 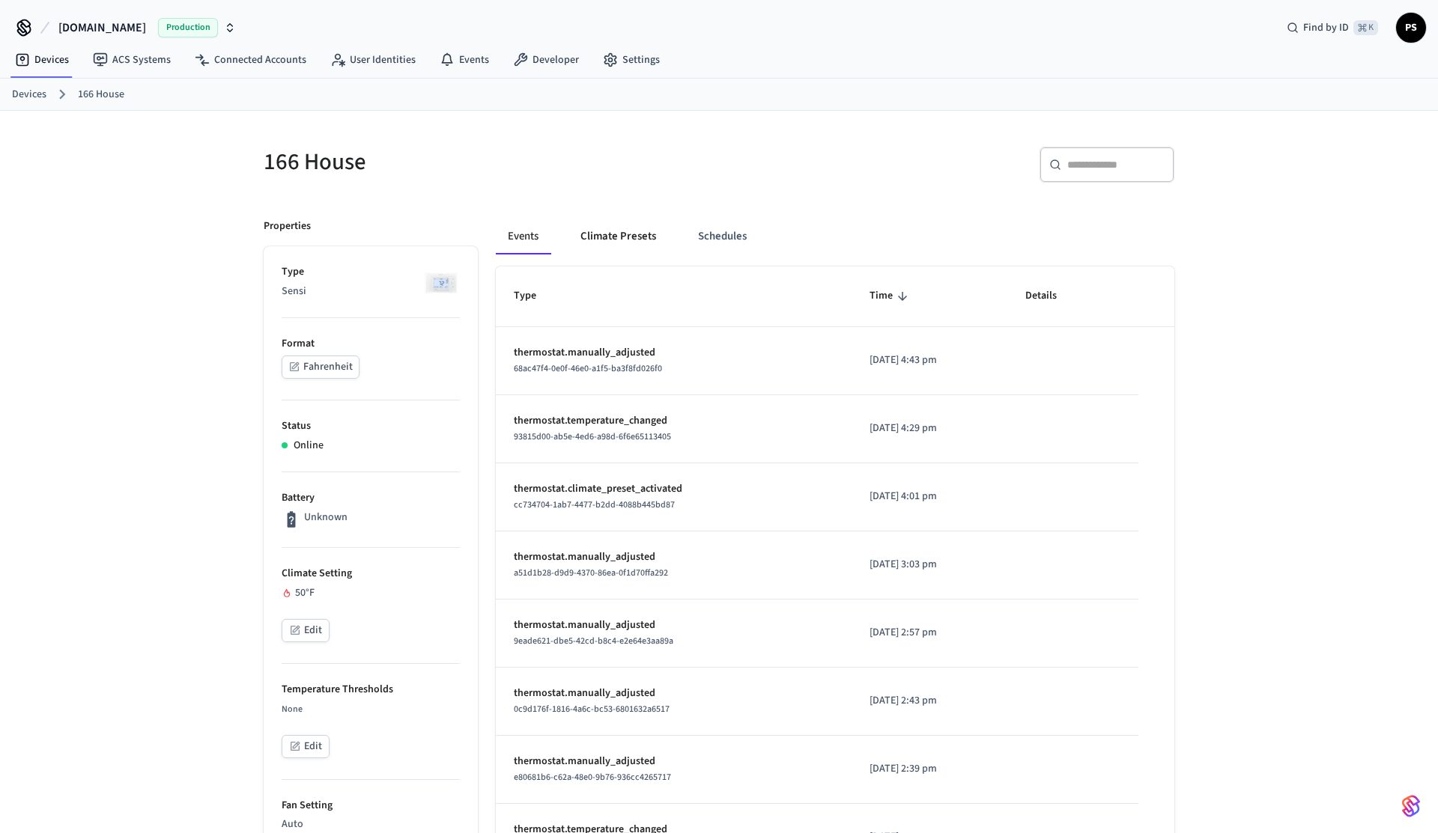 I want to click on a: Connected Accounts, so click(x=250, y=60).